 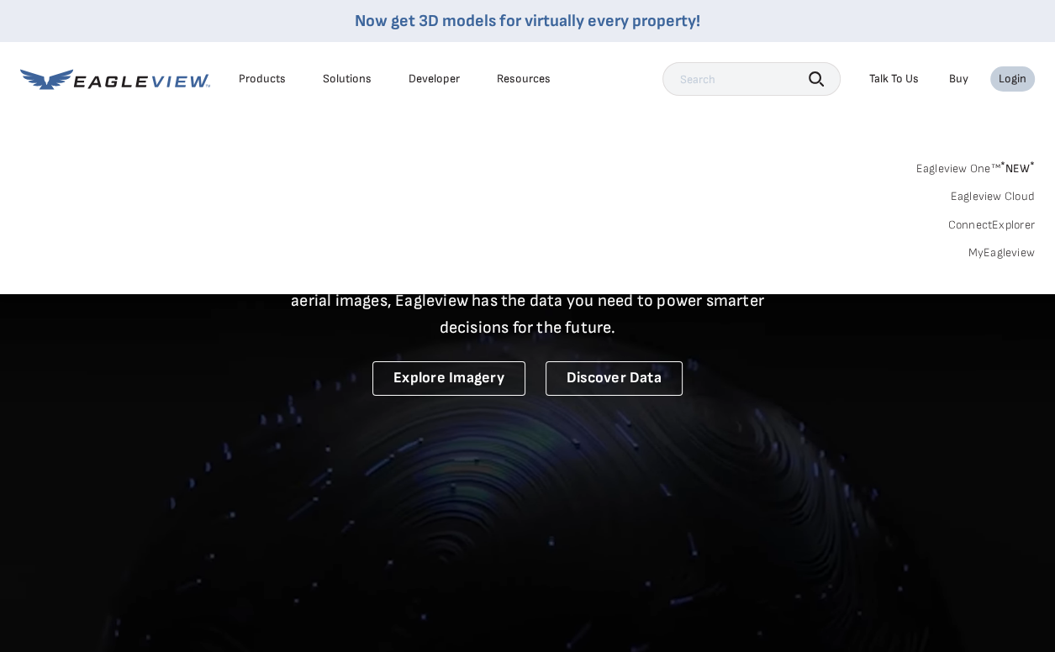 I want to click on div: Products, so click(x=262, y=79).